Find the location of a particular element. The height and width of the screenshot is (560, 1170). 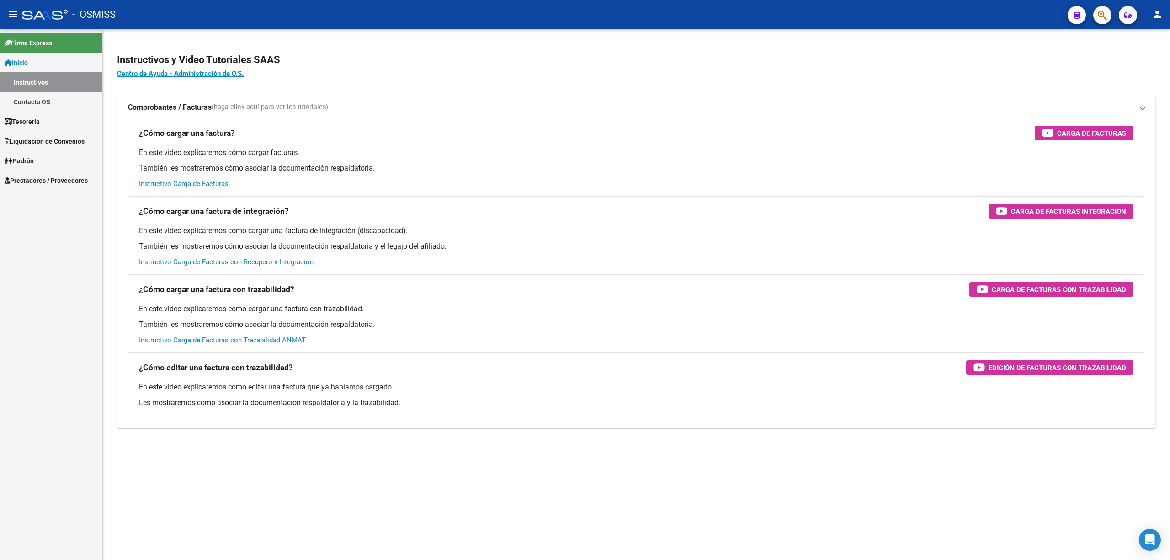

p: Les mostraremos cómo asociar la documentación respaldatoria y la trazabilidad. is located at coordinates (636, 403).